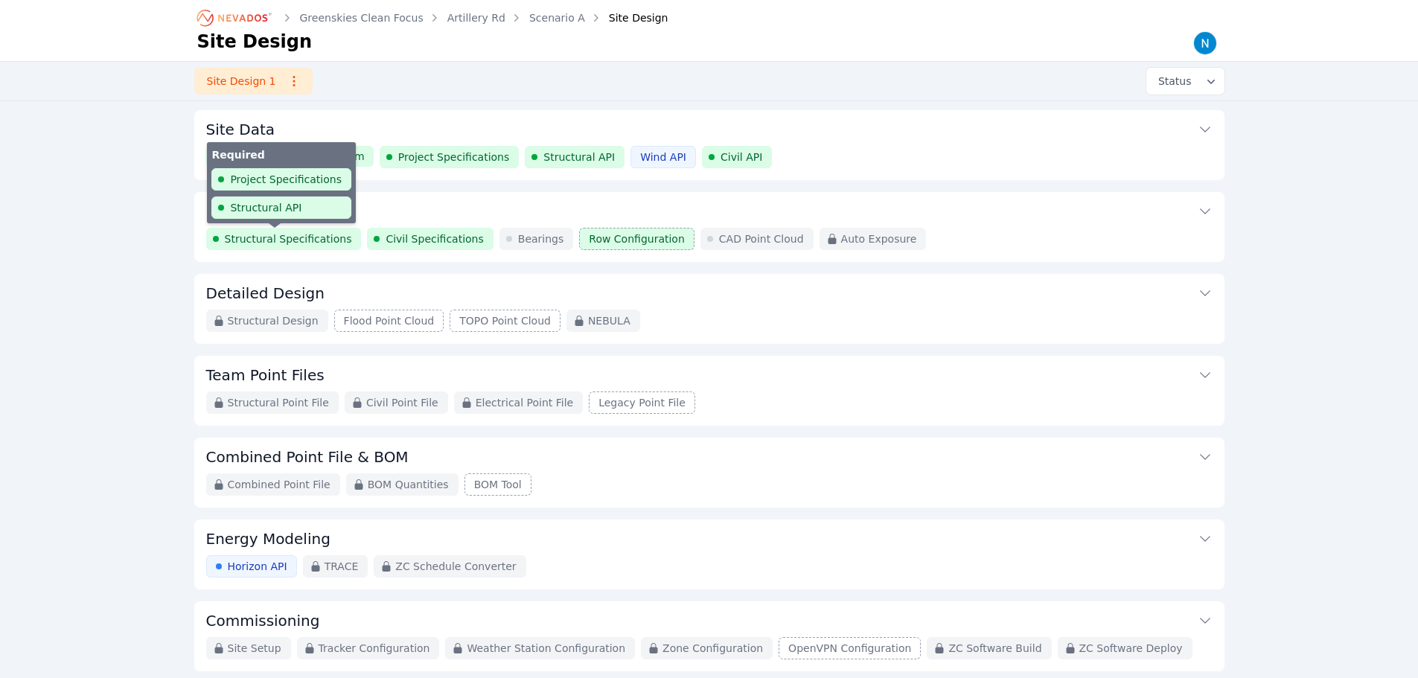  I want to click on span: ZC Software Build, so click(995, 648).